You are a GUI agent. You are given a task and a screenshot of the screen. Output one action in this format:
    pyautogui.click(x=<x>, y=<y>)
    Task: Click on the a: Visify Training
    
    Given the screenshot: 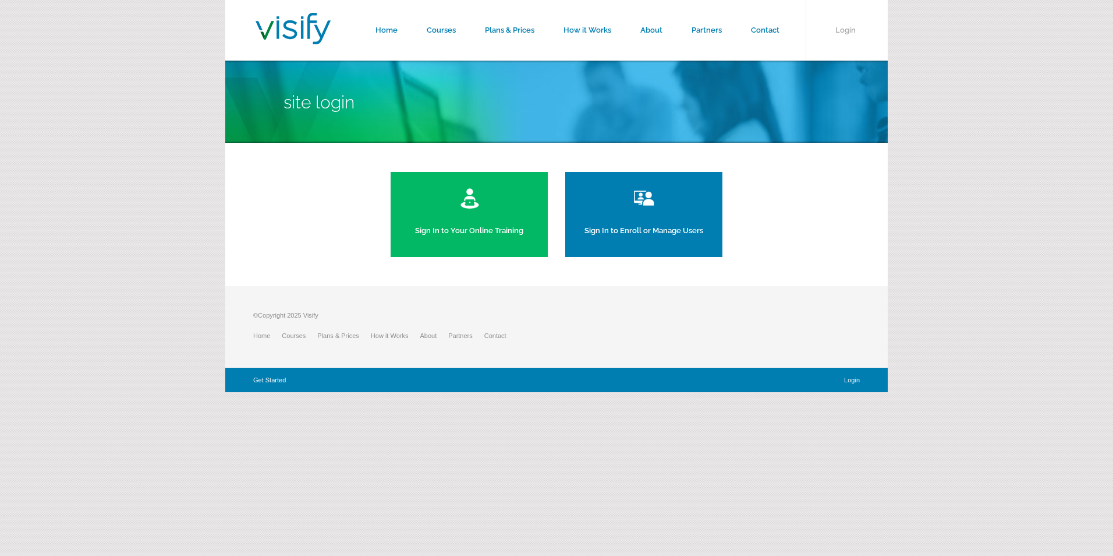 What is the action you would take?
    pyautogui.click(x=293, y=39)
    